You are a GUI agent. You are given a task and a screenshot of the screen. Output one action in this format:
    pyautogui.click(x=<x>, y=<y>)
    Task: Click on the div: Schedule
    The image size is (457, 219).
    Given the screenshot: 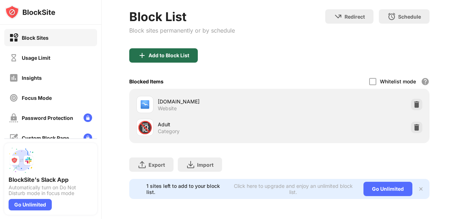 What is the action you would take?
    pyautogui.click(x=410, y=16)
    